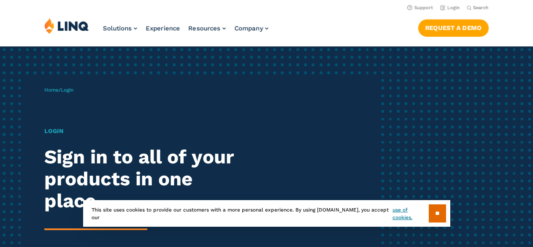 This screenshot has width=533, height=247. What do you see at coordinates (67, 90) in the screenshot?
I see `span: Login` at bounding box center [67, 90].